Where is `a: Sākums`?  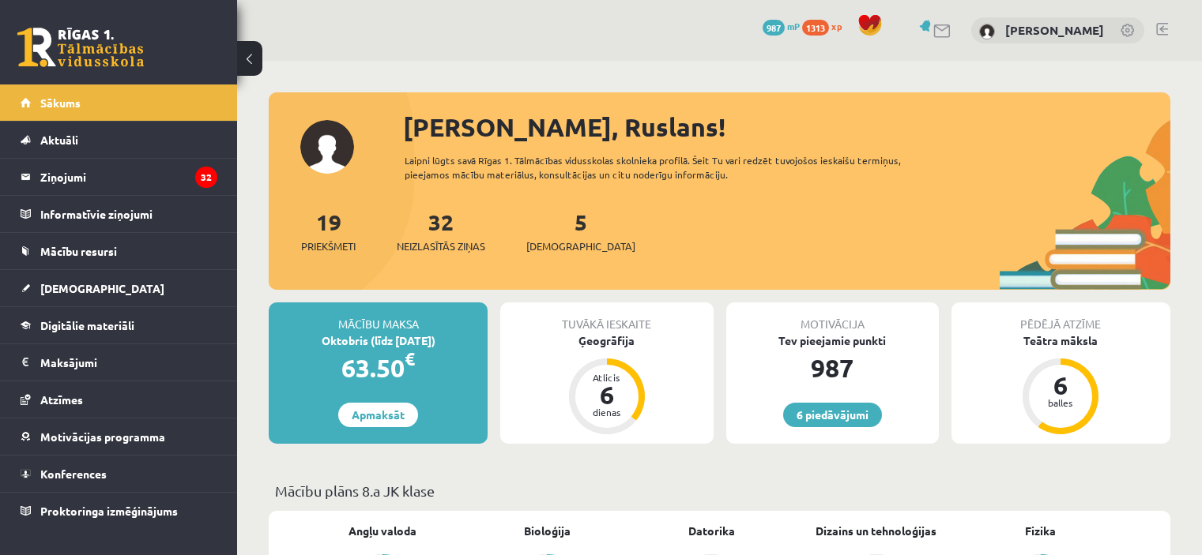 a: Sākums is located at coordinates (119, 103).